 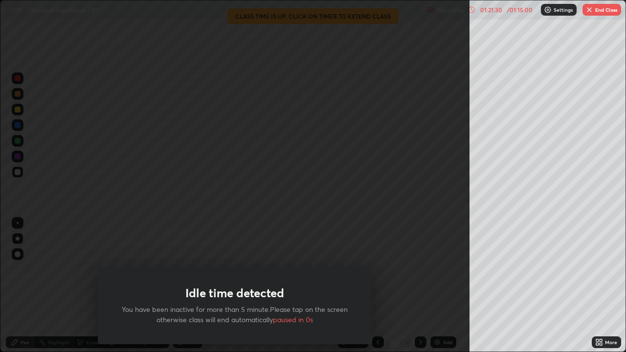 What do you see at coordinates (235, 315) in the screenshot?
I see `p: You have been inactive for more than 5 minute.Please tap on the screen otherwise class will end a...` at bounding box center [235, 315].